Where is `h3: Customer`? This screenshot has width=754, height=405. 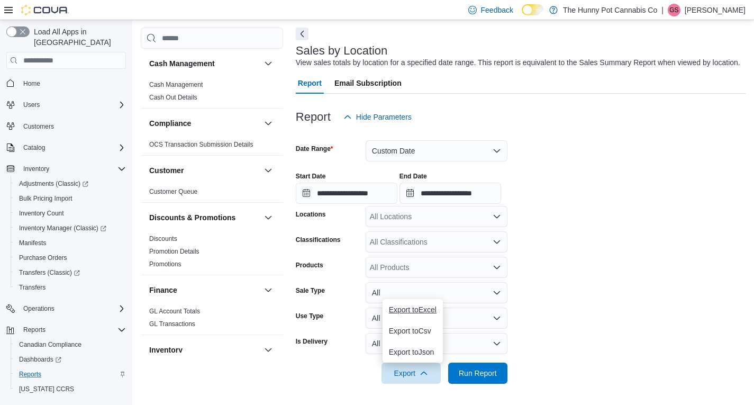
h3: Customer is located at coordinates (166, 170).